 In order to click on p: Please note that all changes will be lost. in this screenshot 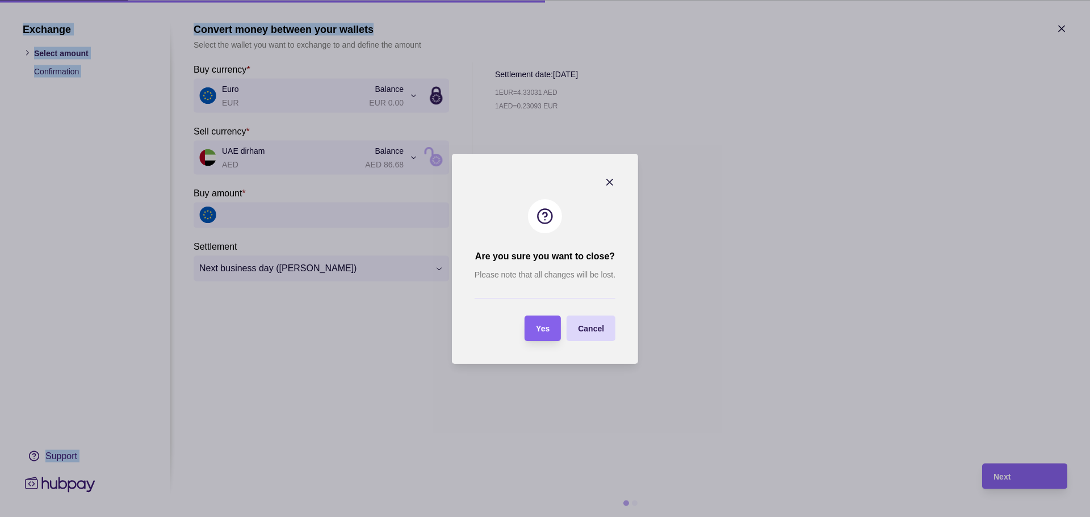, I will do `click(545, 275)`.